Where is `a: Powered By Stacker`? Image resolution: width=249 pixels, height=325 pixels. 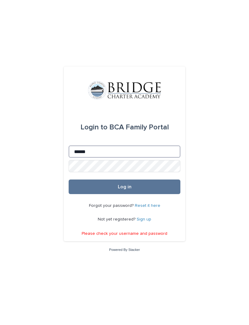
a: Powered By Stacker is located at coordinates (124, 249).